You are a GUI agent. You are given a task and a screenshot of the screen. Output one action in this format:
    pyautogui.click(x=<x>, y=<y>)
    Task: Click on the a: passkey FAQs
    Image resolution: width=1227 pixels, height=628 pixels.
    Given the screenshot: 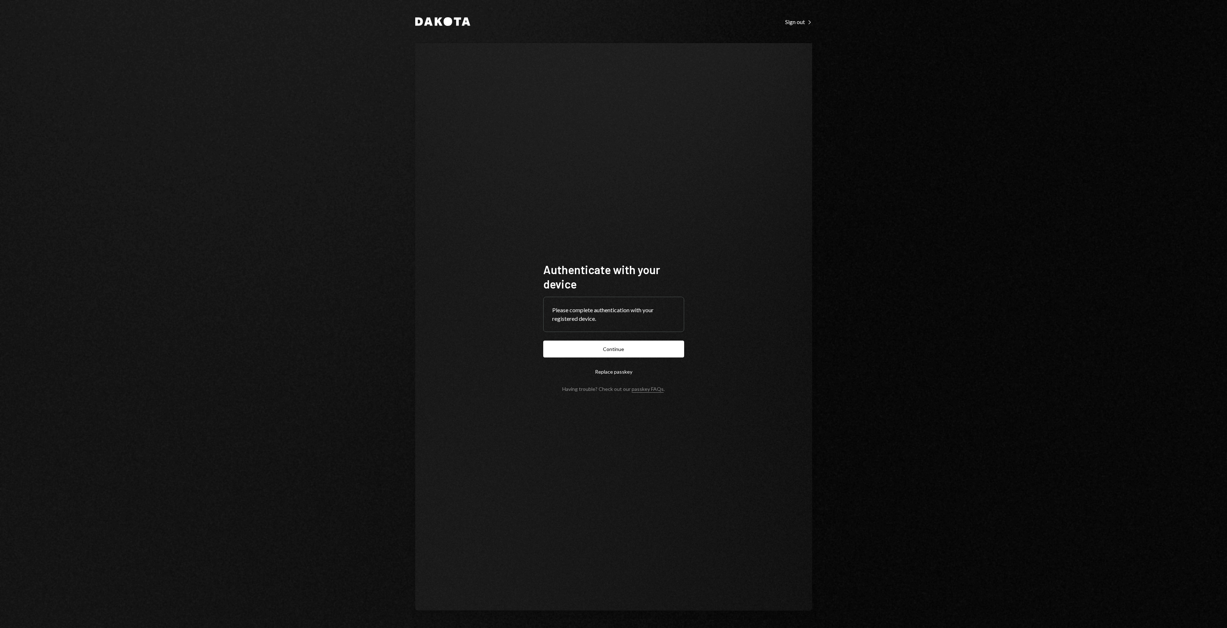 What is the action you would take?
    pyautogui.click(x=647, y=389)
    